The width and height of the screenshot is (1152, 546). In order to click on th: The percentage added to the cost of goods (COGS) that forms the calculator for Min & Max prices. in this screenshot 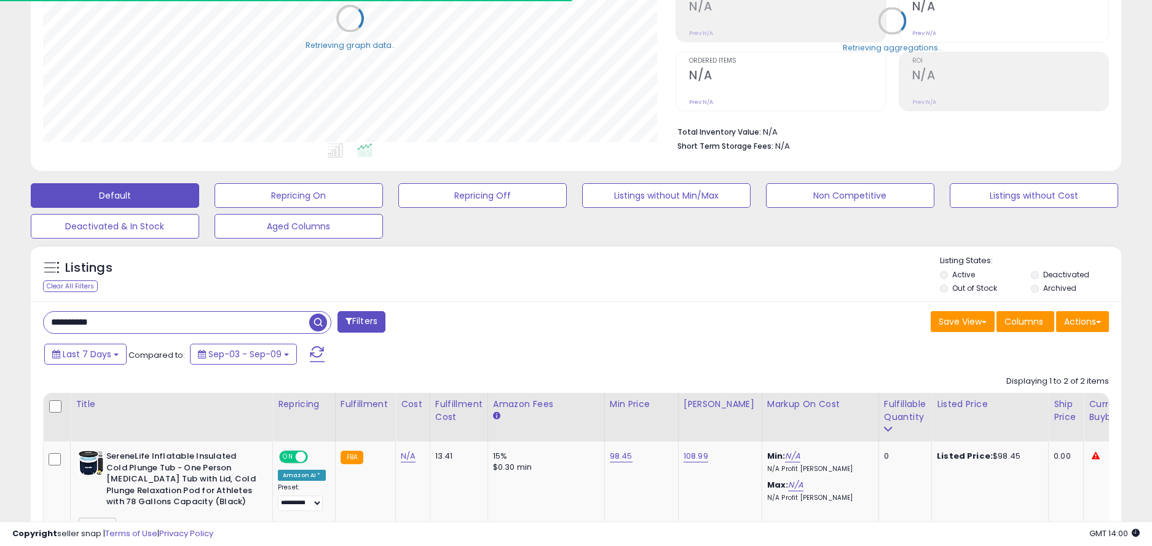, I will do `click(820, 417)`.